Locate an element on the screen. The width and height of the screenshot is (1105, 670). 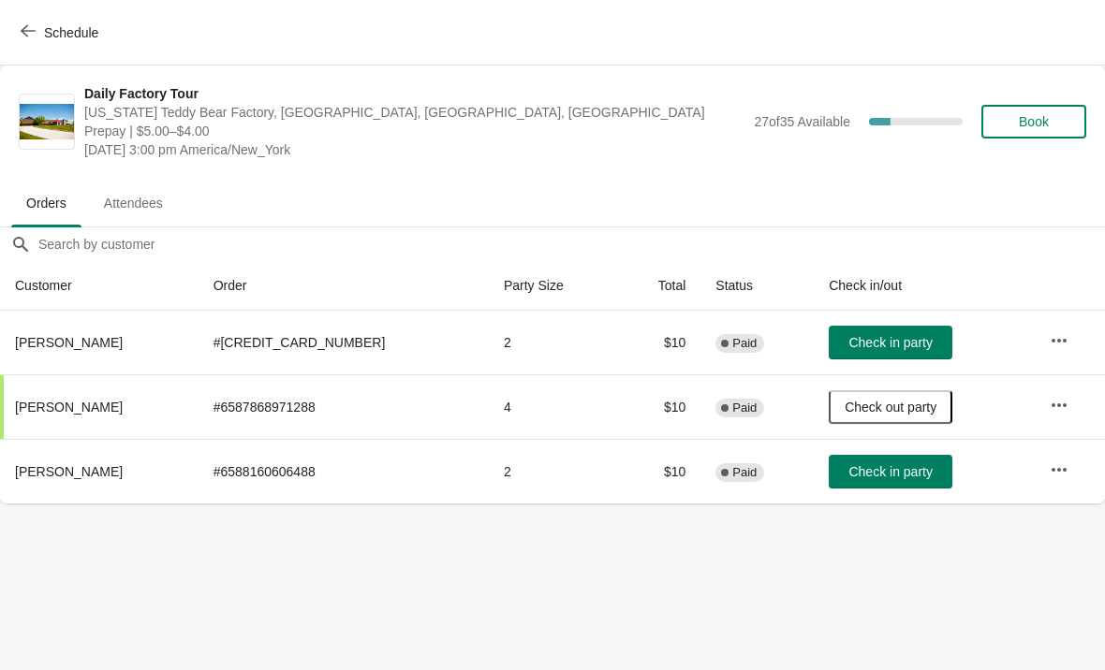
span: Check out party is located at coordinates (891, 407).